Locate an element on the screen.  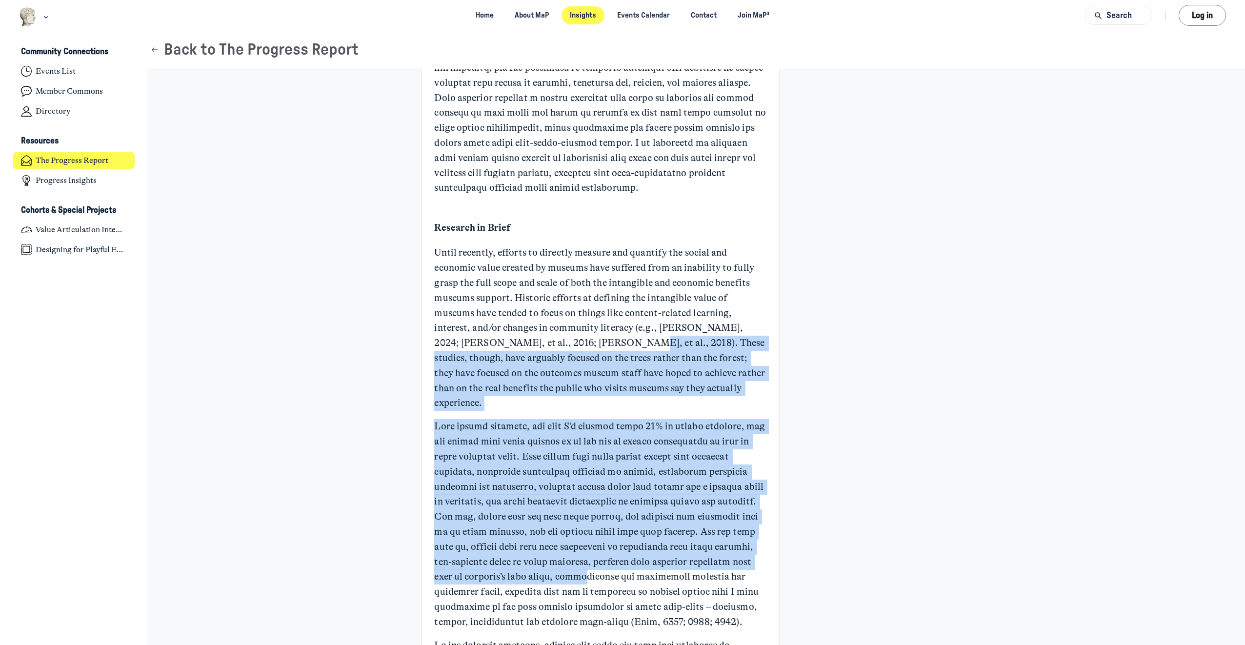
h3: Community Connections is located at coordinates (64, 52).